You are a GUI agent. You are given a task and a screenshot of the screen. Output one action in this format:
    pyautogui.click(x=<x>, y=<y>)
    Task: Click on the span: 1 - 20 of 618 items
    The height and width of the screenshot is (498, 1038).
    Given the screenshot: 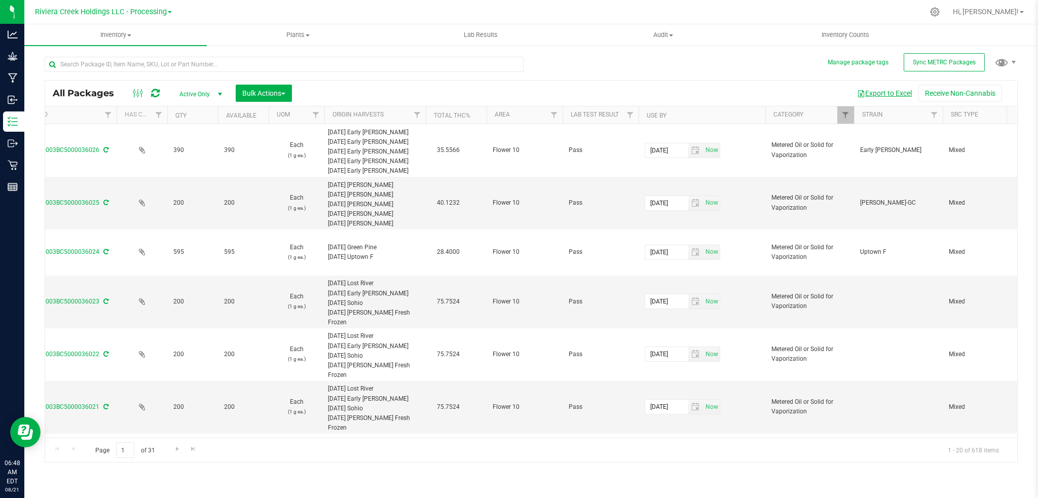 What is the action you would take?
    pyautogui.click(x=973, y=450)
    